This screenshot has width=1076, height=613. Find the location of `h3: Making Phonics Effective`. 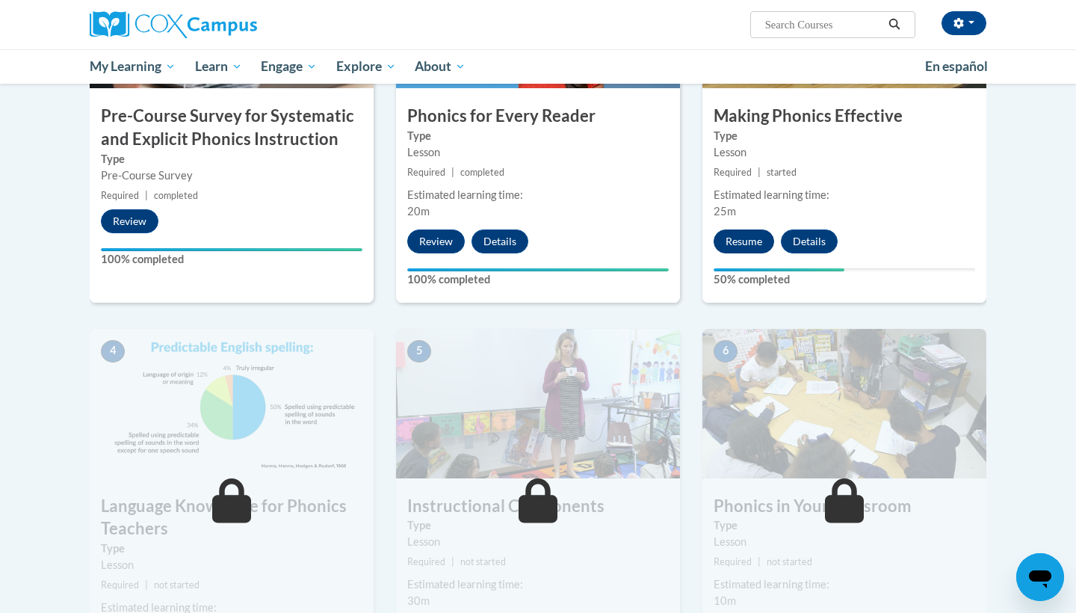

h3: Making Phonics Effective is located at coordinates (844, 116).